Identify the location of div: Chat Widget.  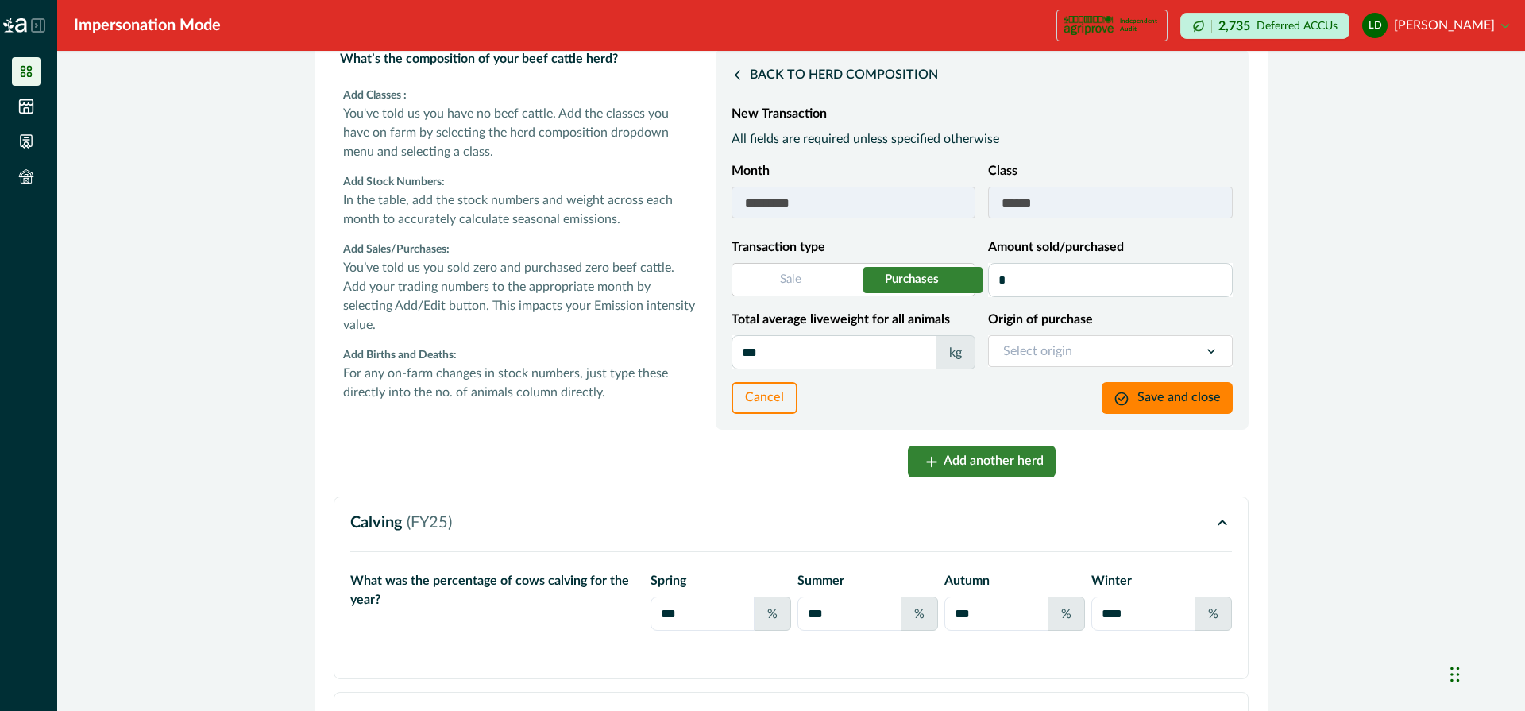
(1486, 673).